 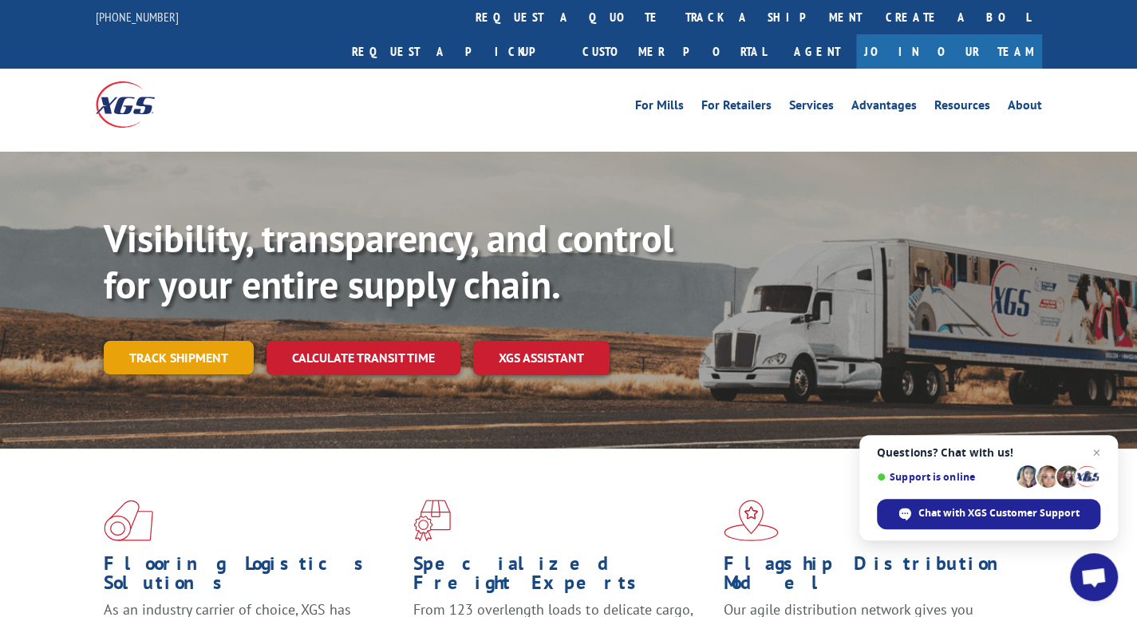 I want to click on a: For Retailers, so click(x=736, y=108).